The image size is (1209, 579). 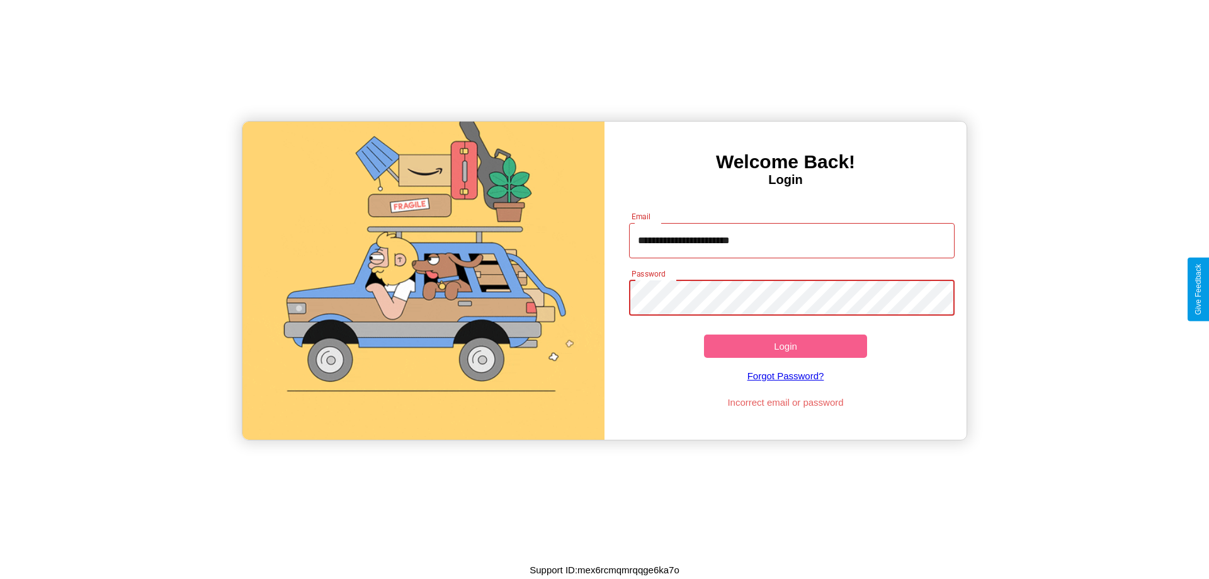 What do you see at coordinates (786, 375) in the screenshot?
I see `a: Forgot Password?` at bounding box center [786, 375].